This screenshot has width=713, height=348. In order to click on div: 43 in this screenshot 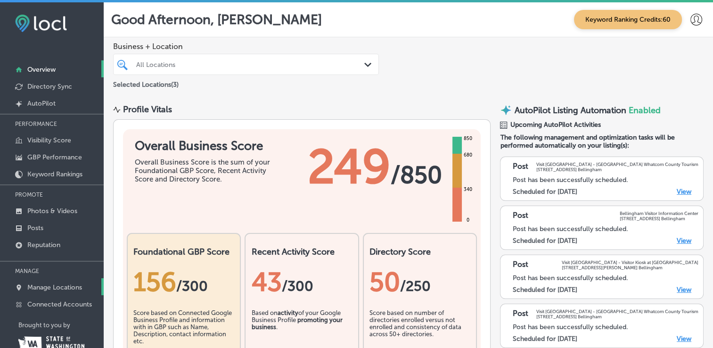, I will do `click(302, 282)`.